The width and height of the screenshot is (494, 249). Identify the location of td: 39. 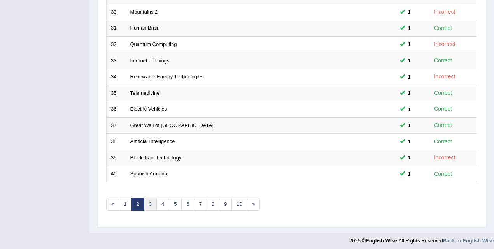
(116, 158).